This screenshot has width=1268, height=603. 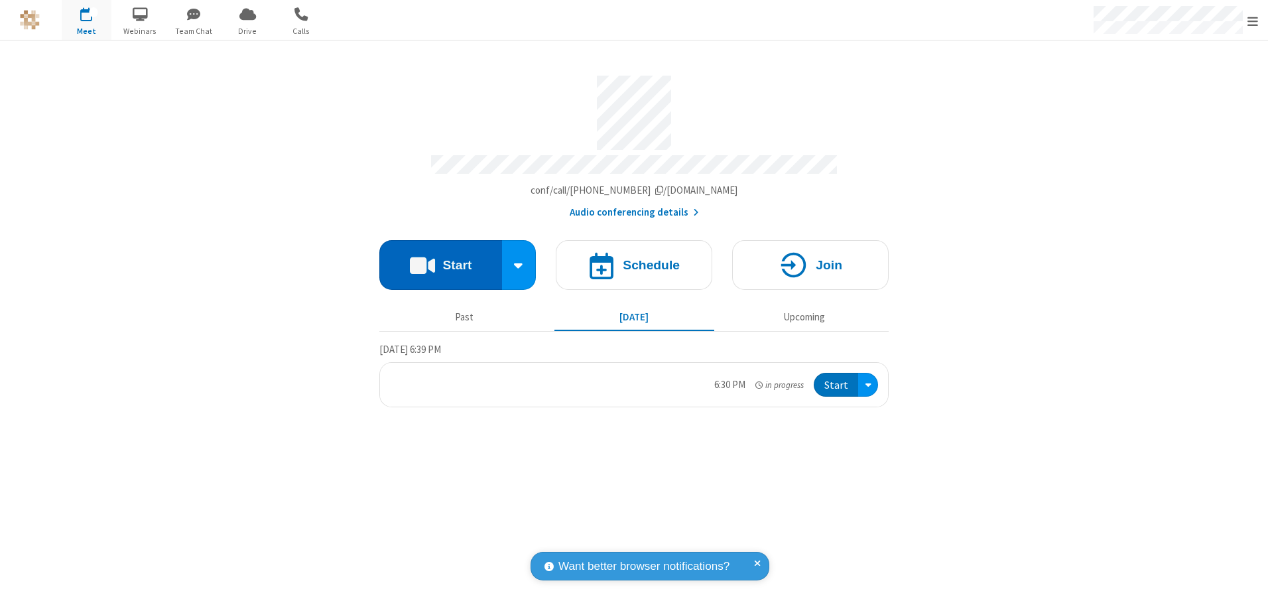 What do you see at coordinates (811, 265) in the screenshot?
I see `button: Join` at bounding box center [811, 265].